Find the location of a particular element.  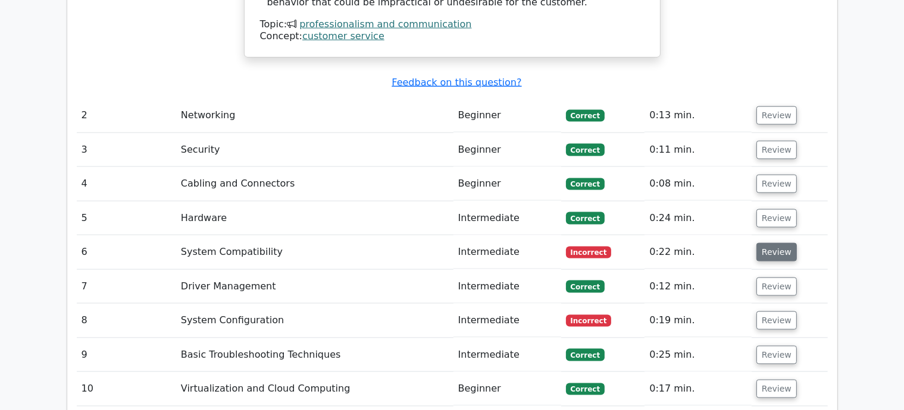

a: Feedback on this question? is located at coordinates (456, 82).